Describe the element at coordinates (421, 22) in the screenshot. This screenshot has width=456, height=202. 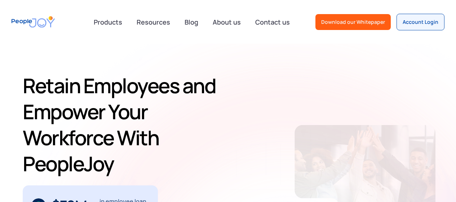
I see `div: Account Login` at that location.